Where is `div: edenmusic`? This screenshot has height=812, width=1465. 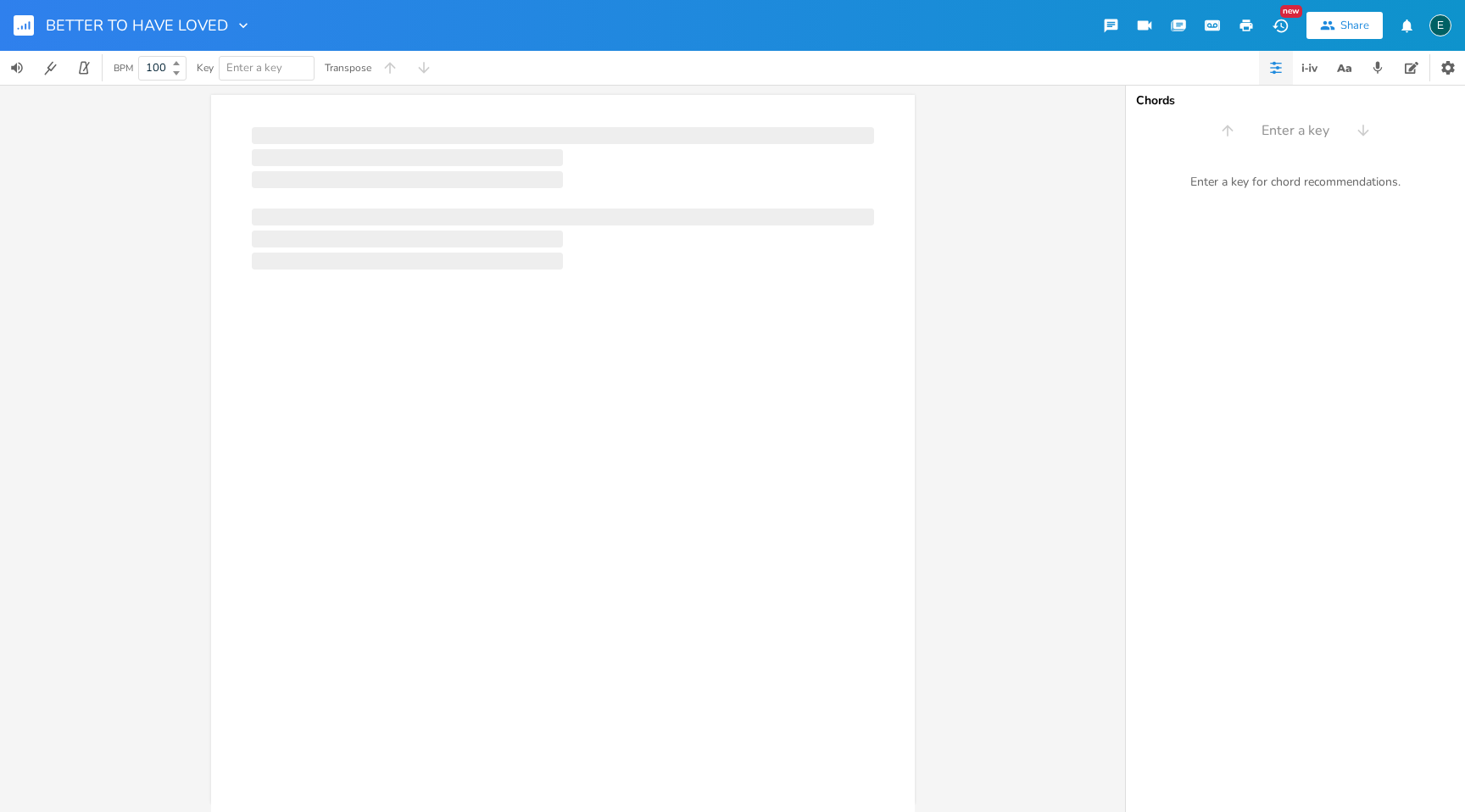 div: edenmusic is located at coordinates (1441, 25).